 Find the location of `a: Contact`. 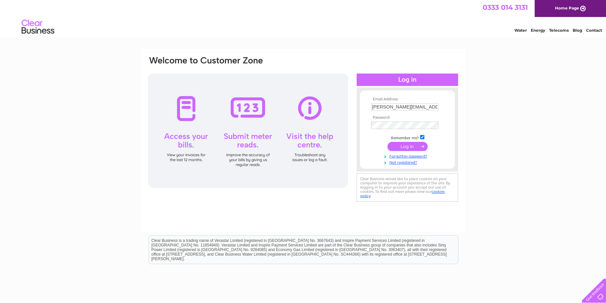

a: Contact is located at coordinates (594, 30).